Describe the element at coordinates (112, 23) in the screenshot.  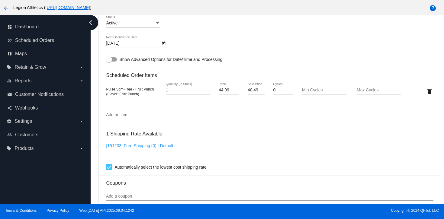
I see `span: Active` at that location.